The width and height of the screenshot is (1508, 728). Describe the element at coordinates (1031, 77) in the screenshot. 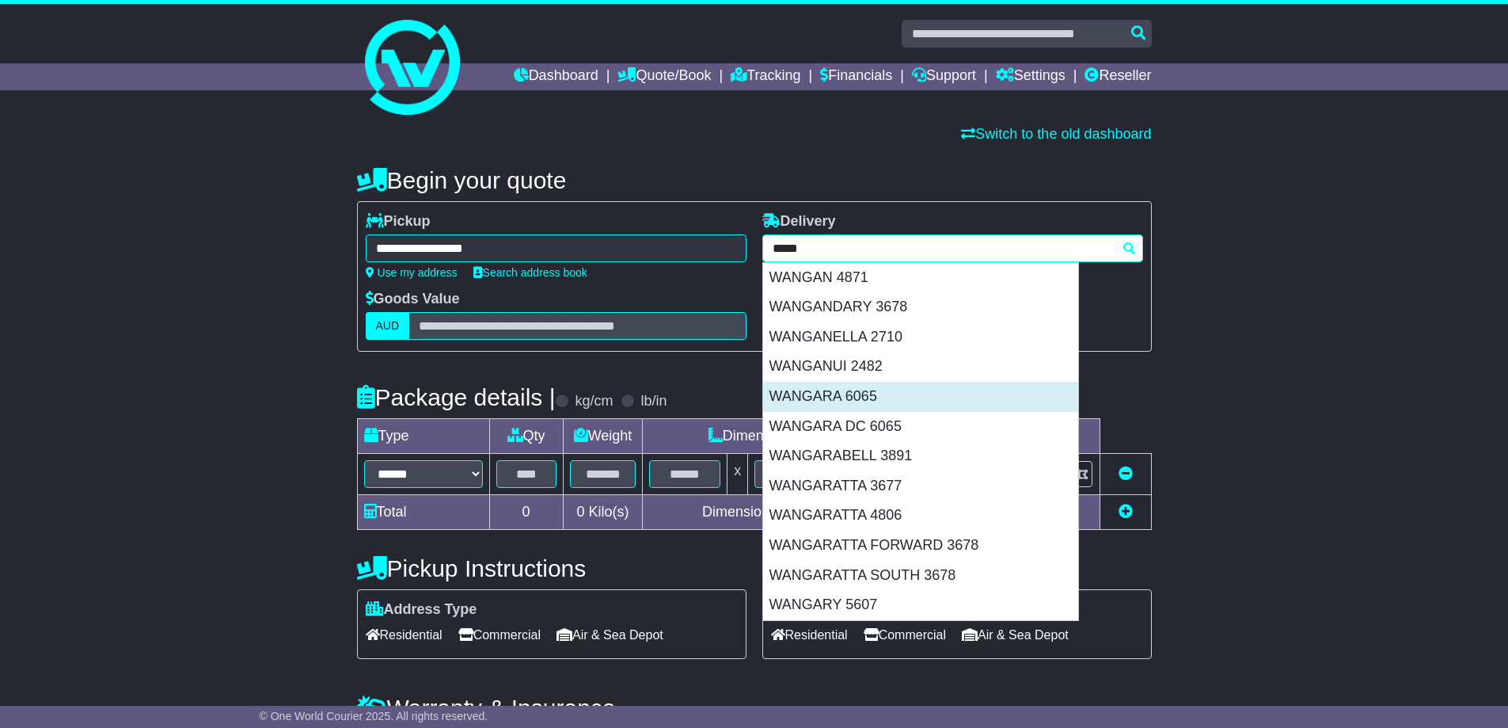

I see `a: Settings` at that location.